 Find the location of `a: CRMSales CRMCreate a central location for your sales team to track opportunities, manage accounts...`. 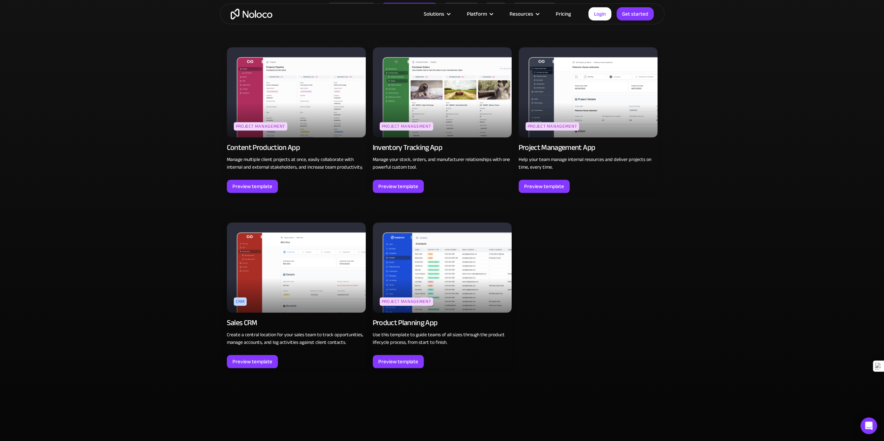

a: CRMSales CRMCreate a central location for your sales team to track opportunities, manage accounts... is located at coordinates (296, 294).